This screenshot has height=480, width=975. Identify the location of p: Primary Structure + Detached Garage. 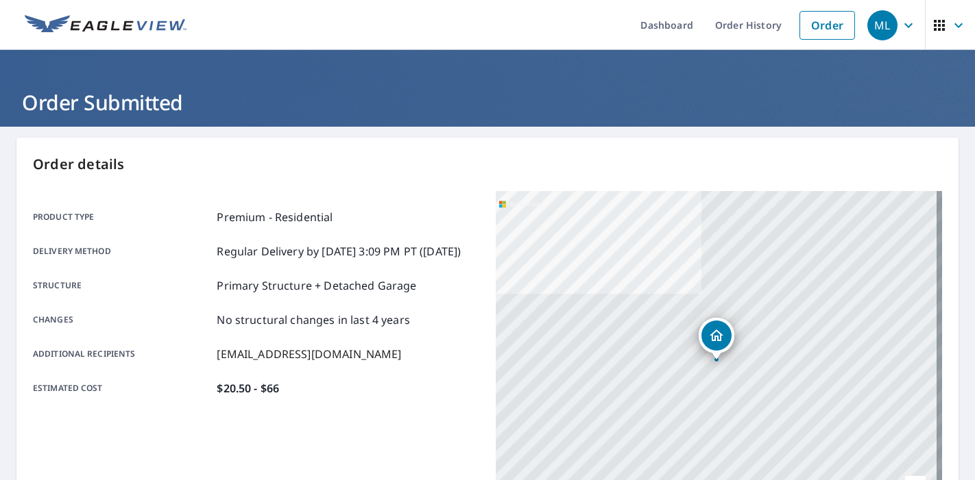
(316, 286).